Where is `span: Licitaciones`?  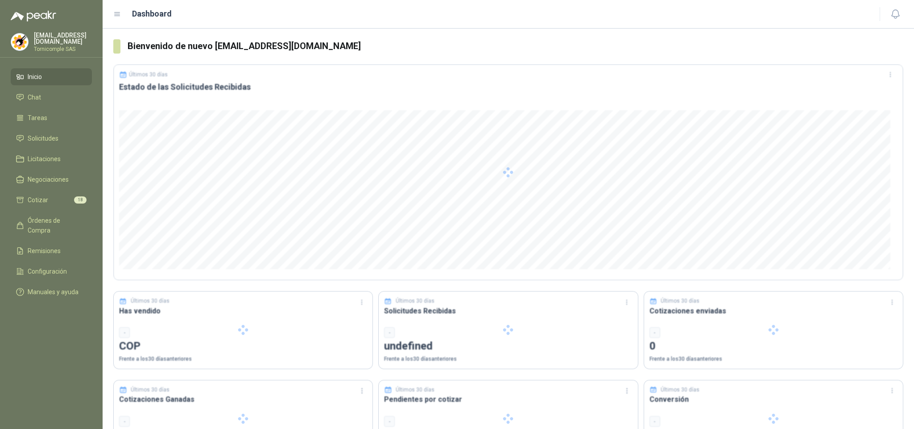
span: Licitaciones is located at coordinates (44, 159).